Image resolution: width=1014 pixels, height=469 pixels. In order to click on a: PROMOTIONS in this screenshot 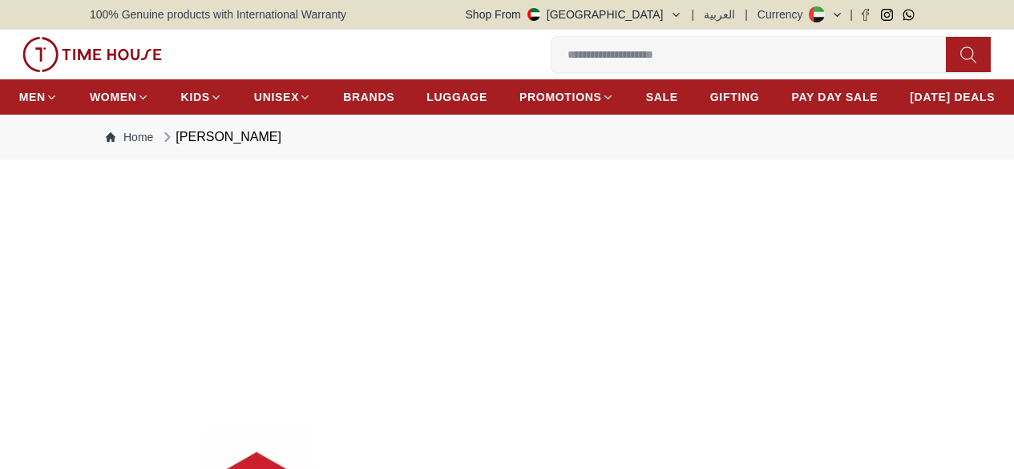, I will do `click(567, 97)`.